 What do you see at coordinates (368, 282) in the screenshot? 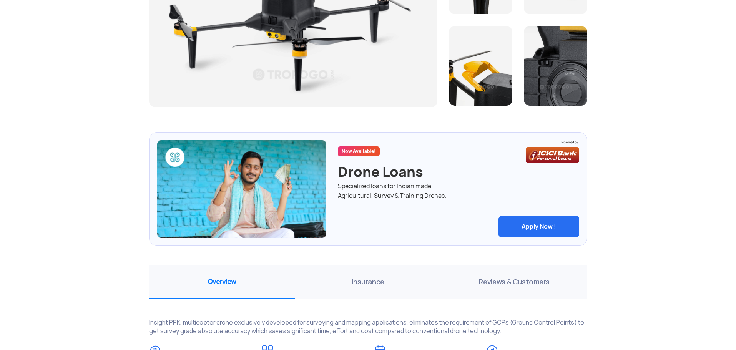
I see `span: Insurance` at bounding box center [368, 282].